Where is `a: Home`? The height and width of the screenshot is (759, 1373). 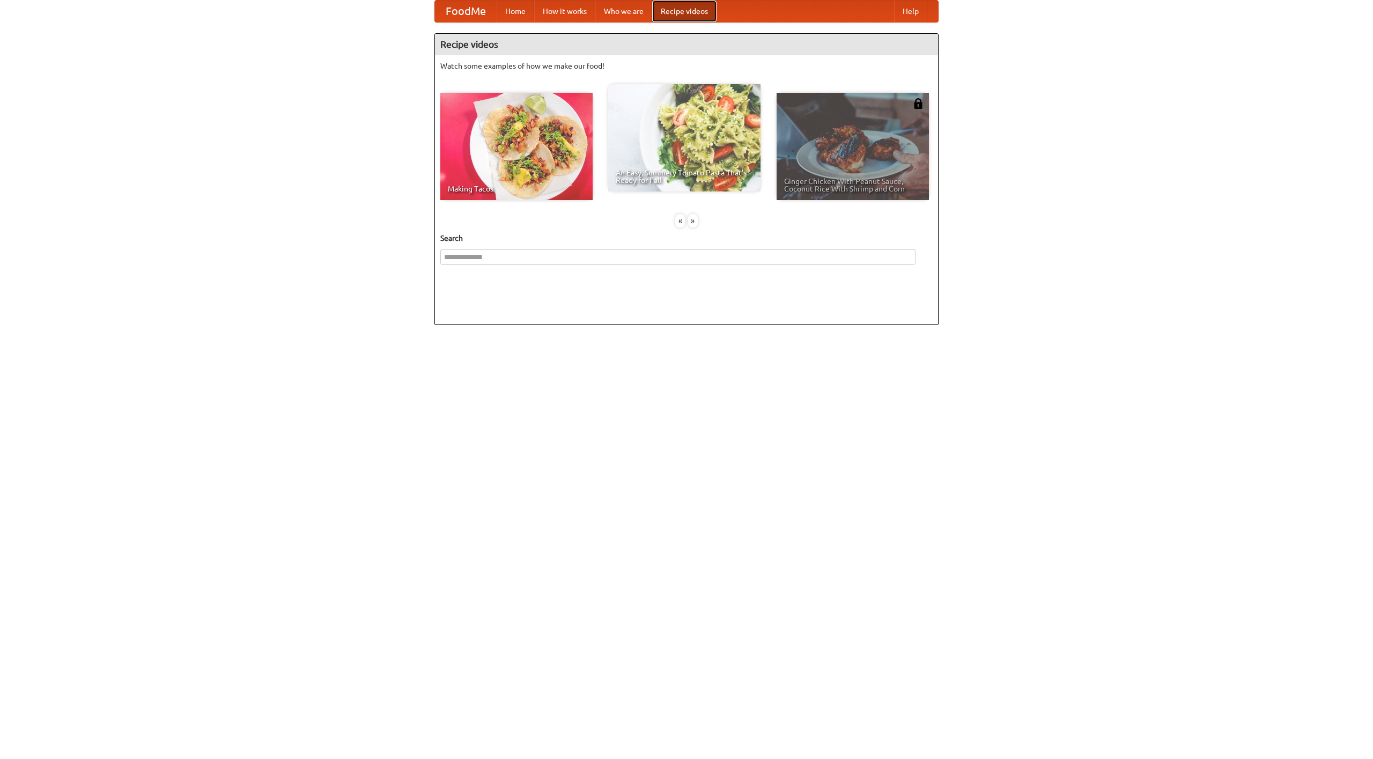 a: Home is located at coordinates (516, 11).